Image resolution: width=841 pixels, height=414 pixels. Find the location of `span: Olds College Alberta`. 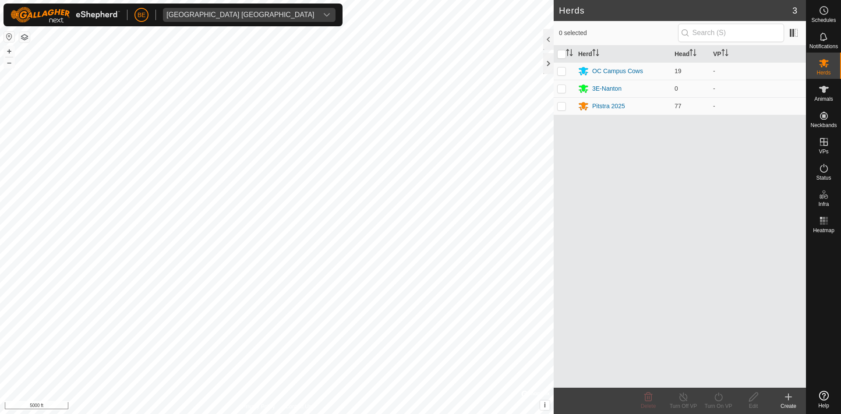

span: Olds College Alberta is located at coordinates (240, 15).